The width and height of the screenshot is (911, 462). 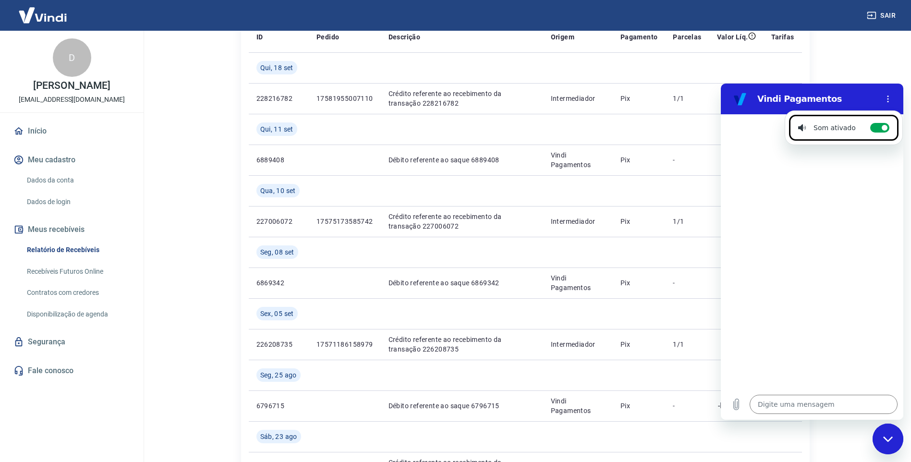 What do you see at coordinates (77, 180) in the screenshot?
I see `a: Dados da conta` at bounding box center [77, 180].